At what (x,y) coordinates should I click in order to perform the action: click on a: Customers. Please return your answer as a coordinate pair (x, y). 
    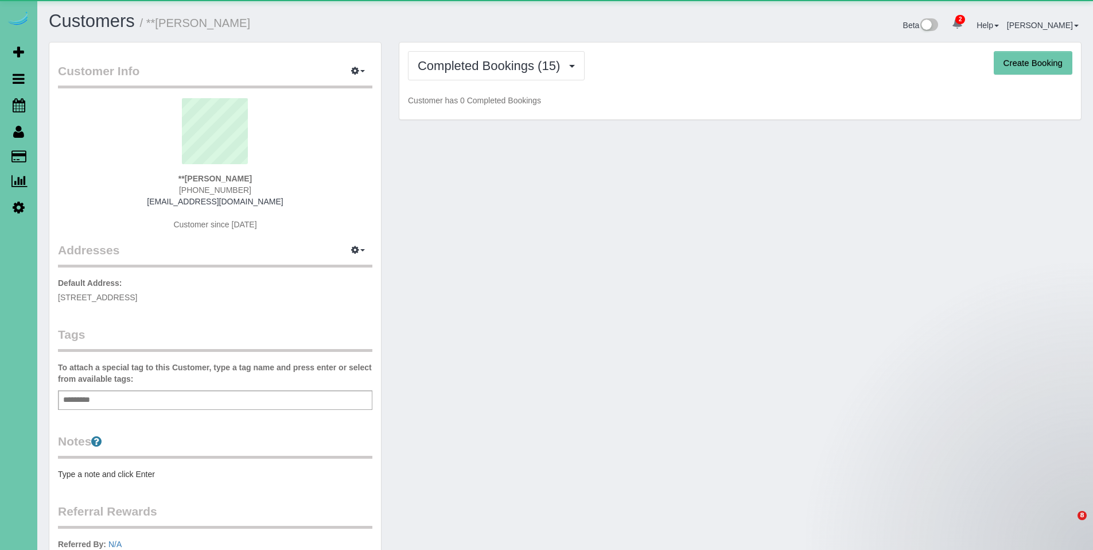
    Looking at the image, I should click on (92, 21).